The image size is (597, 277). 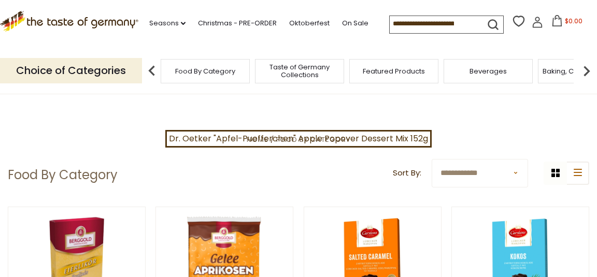 I want to click on a: On Sale, so click(x=355, y=23).